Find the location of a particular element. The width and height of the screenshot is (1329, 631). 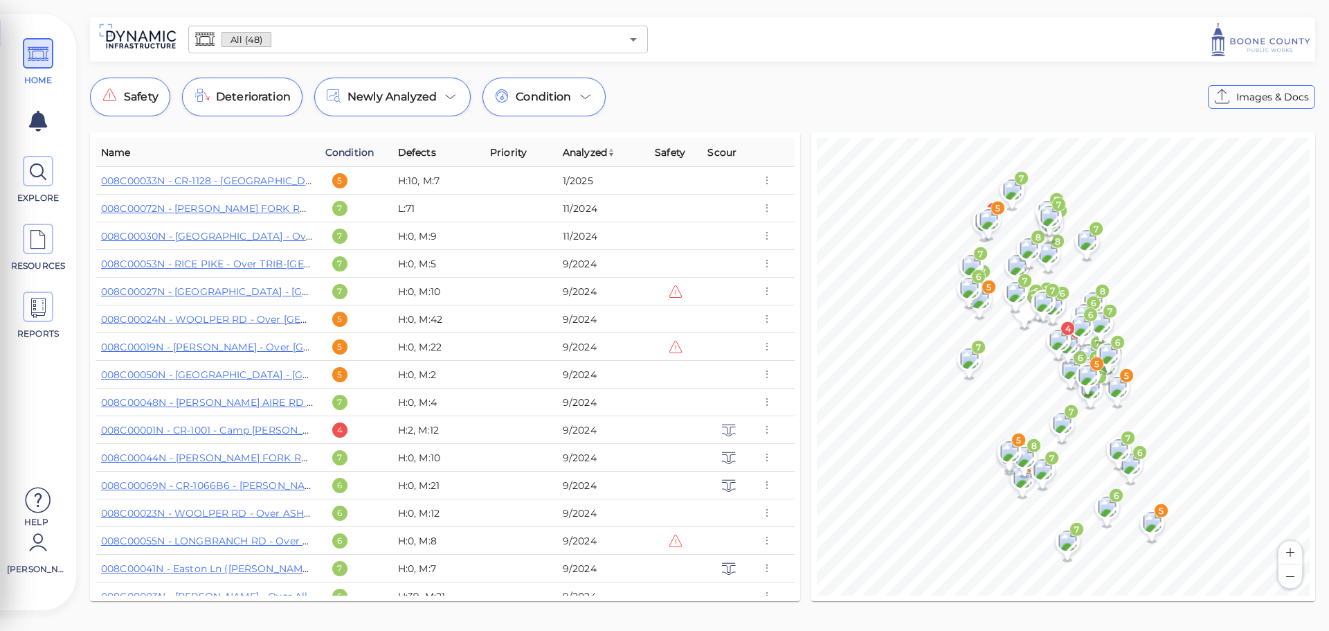

img: sort_z_to_a is located at coordinates (611, 152).